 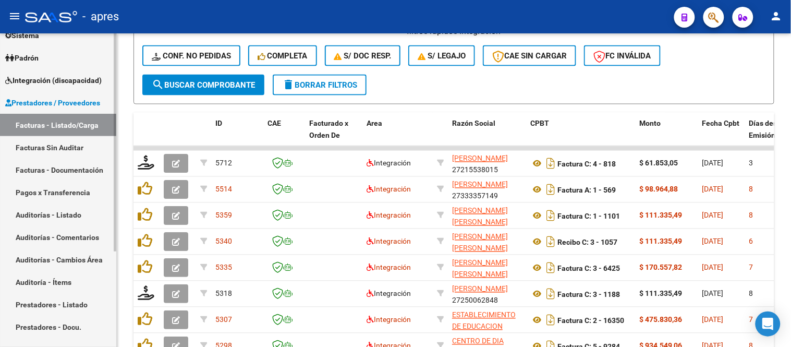 I want to click on span: Conf. no pedidas, so click(x=191, y=56).